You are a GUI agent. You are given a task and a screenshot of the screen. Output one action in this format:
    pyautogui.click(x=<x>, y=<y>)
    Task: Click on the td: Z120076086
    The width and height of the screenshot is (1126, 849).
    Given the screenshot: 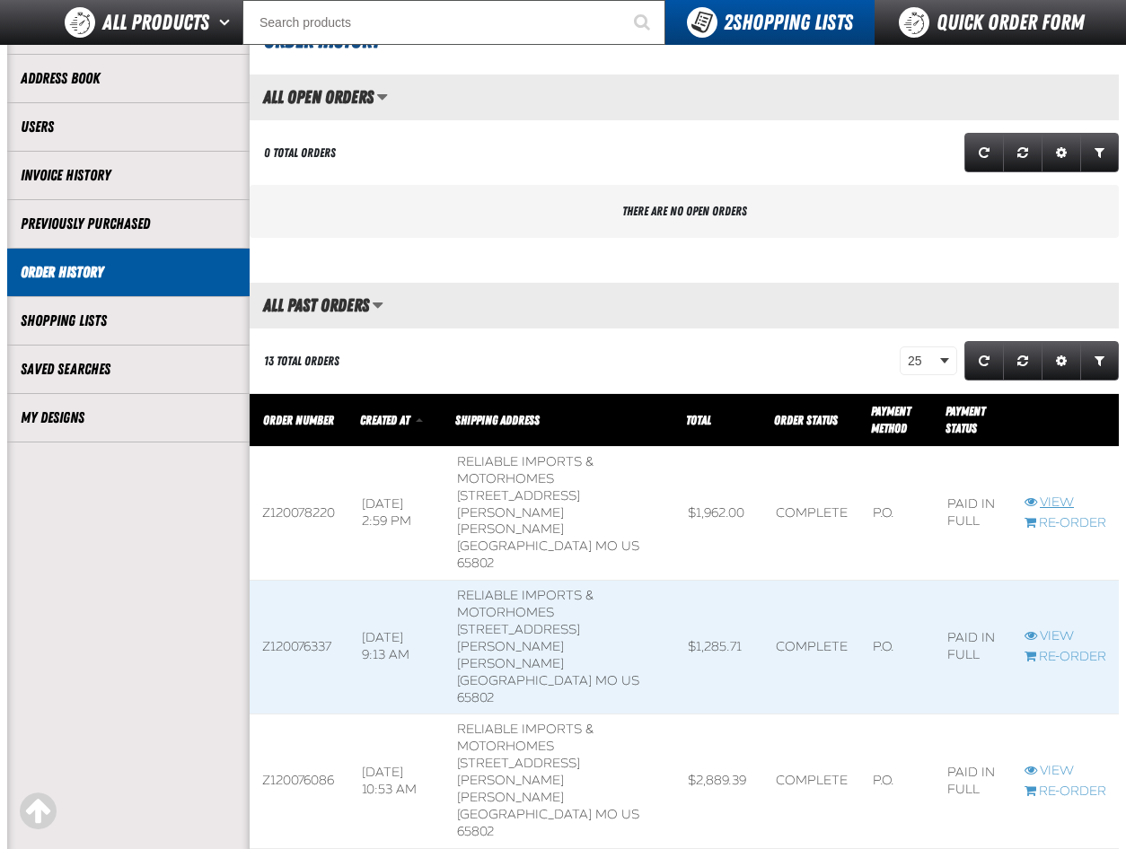 What is the action you would take?
    pyautogui.click(x=299, y=781)
    